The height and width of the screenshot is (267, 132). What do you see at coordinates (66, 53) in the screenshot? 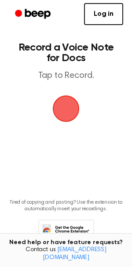
I see `h1: Record a Voice Note for Docs` at bounding box center [66, 53].